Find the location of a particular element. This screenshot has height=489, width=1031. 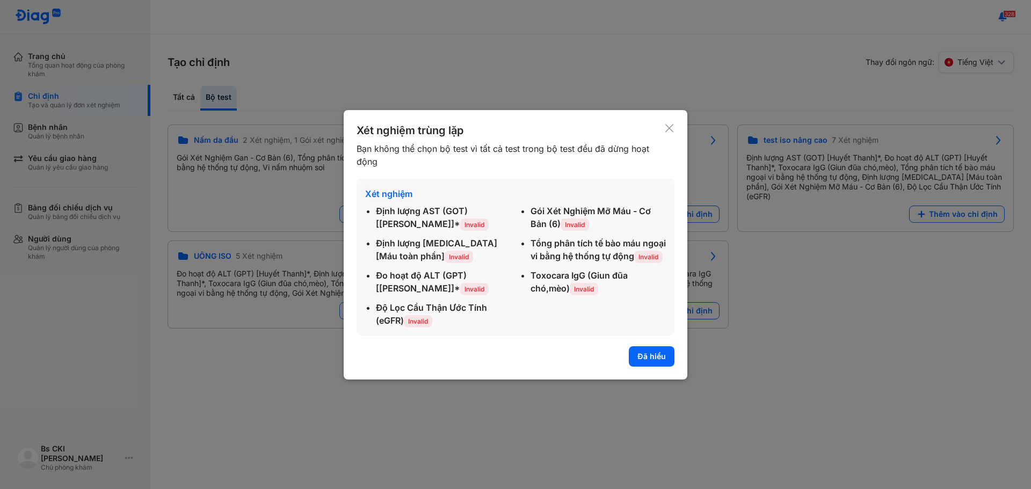

div: Xét nghiệm trùng lặp is located at coordinates (510, 131).